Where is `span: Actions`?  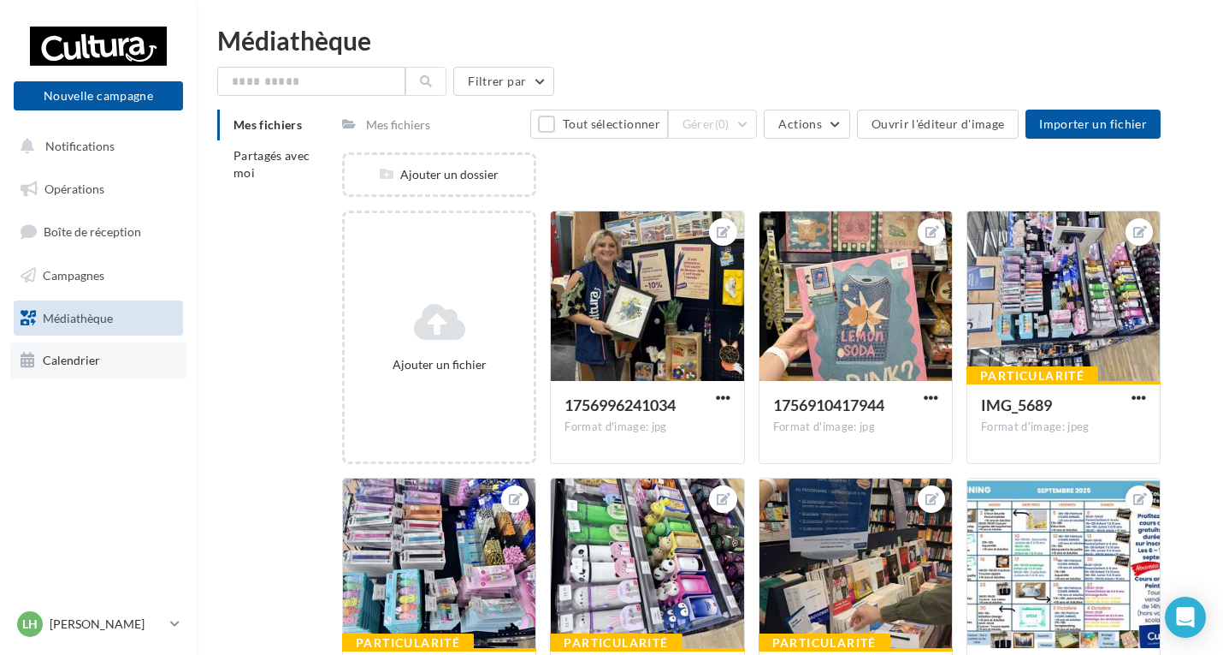
span: Actions is located at coordinates (800, 123).